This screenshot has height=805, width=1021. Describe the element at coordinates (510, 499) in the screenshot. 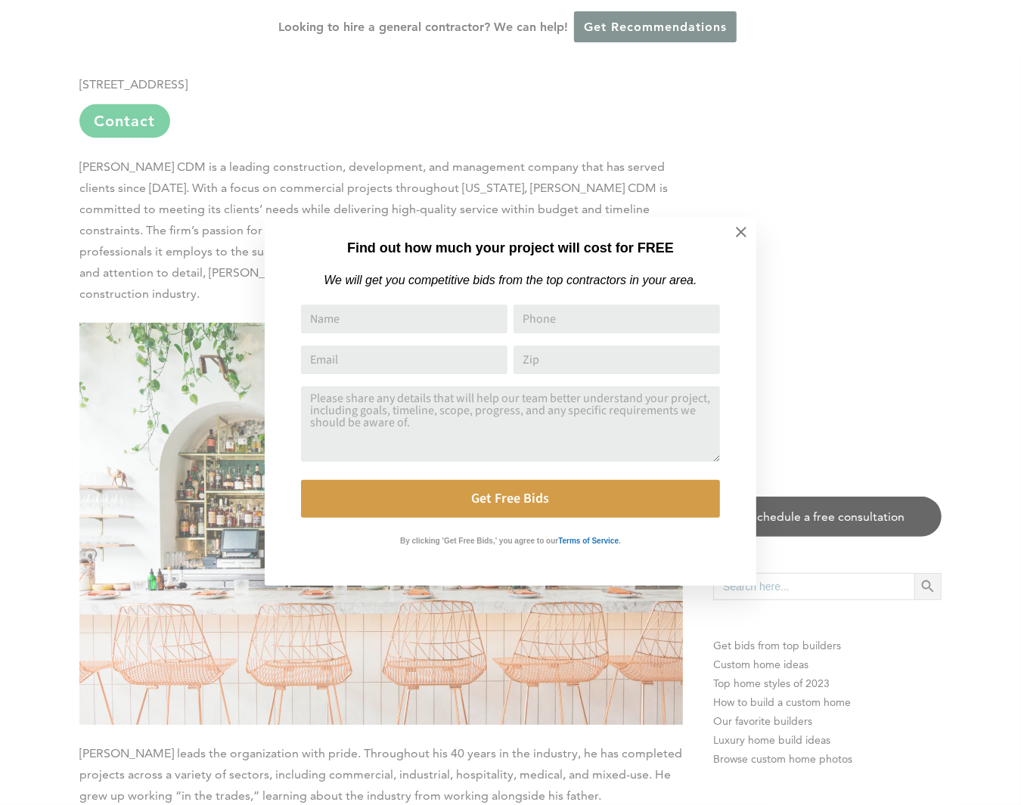

I see `button: Get Free Bids` at that location.